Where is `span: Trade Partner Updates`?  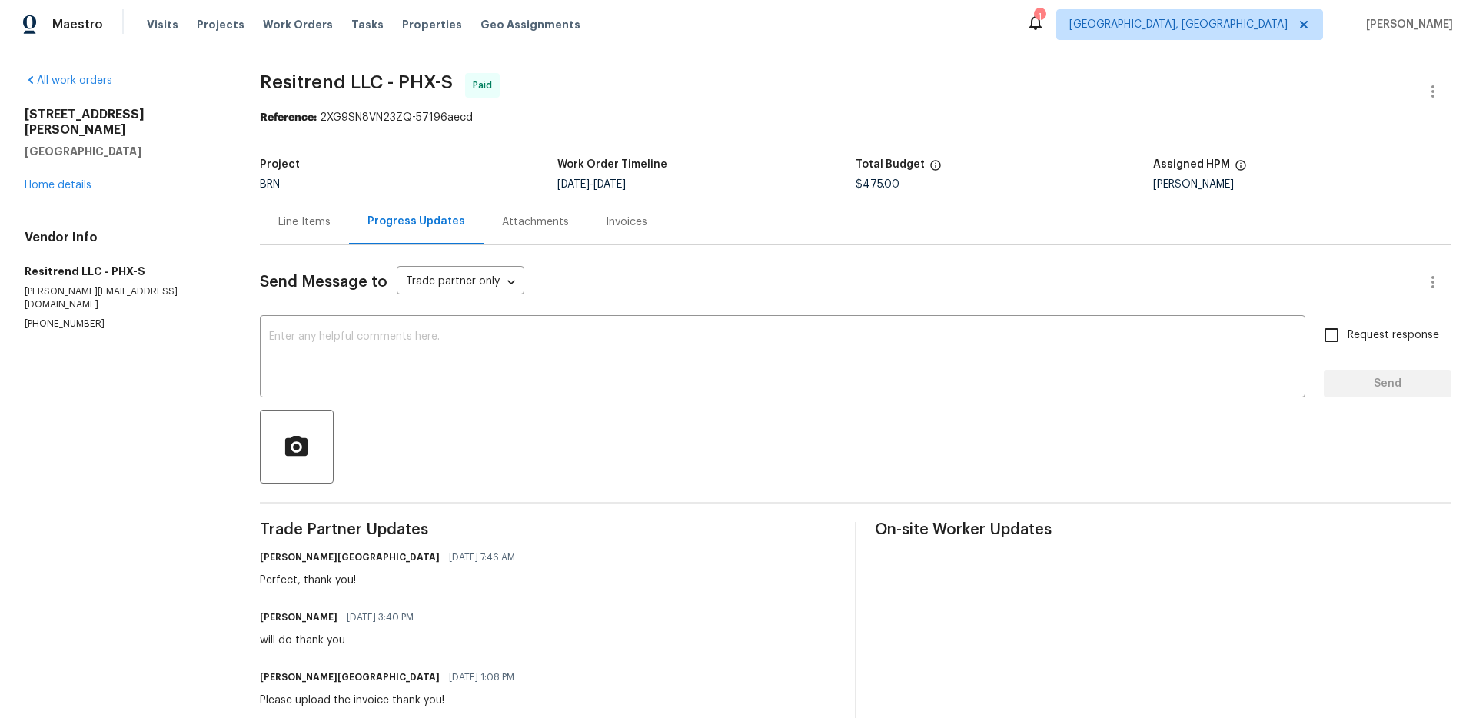
span: Trade Partner Updates is located at coordinates (548, 530).